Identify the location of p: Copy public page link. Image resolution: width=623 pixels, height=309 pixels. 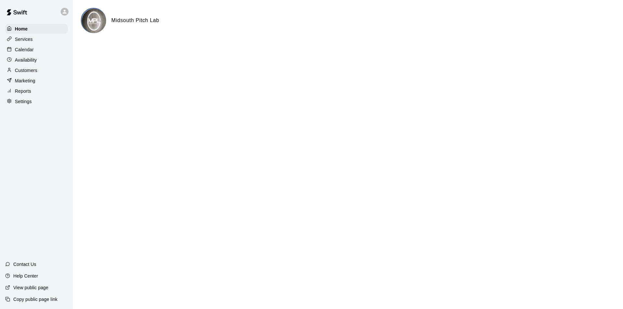
(35, 300).